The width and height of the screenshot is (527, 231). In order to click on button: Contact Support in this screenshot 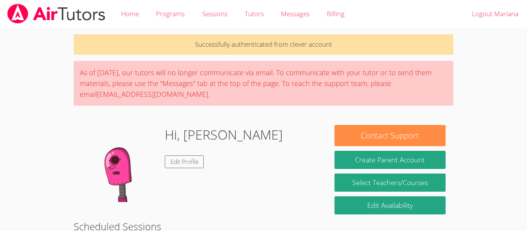, I will do `click(390, 135)`.